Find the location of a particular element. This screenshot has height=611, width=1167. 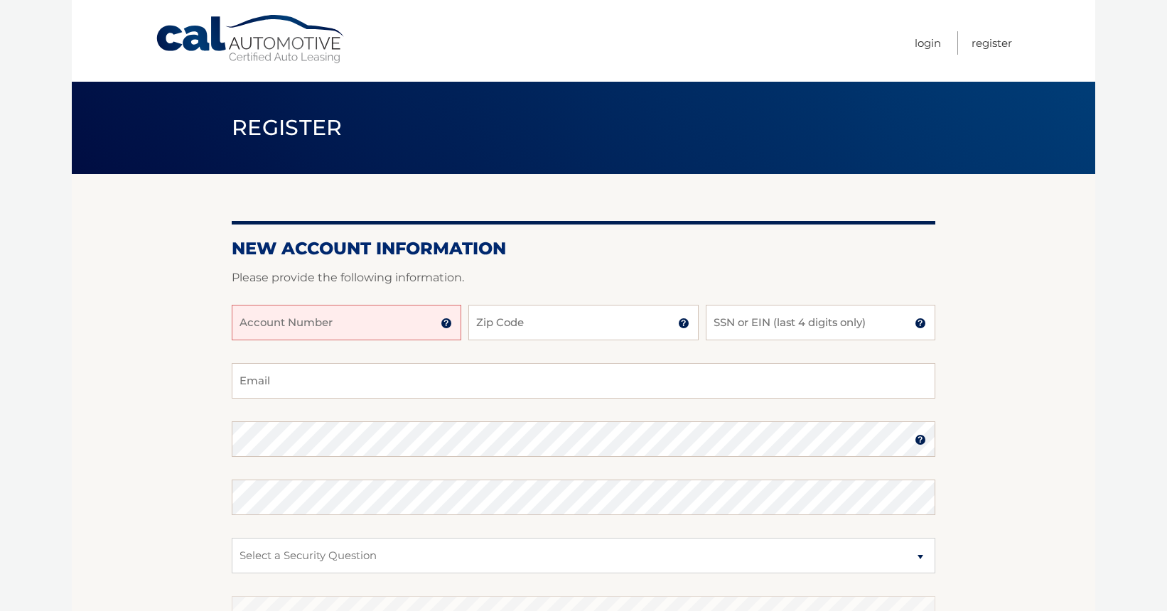

span: Register is located at coordinates (287, 127).